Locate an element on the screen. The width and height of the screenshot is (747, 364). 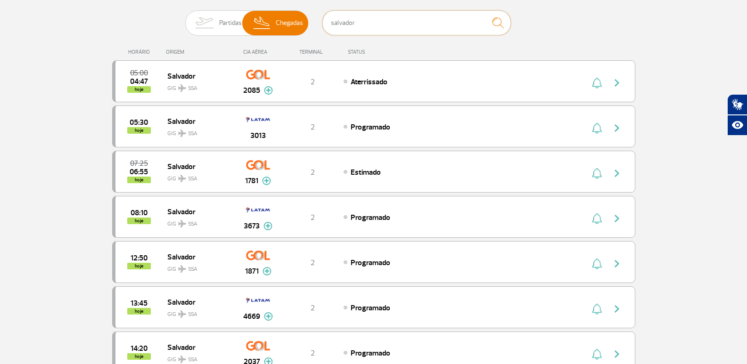
input: Voo, cidade ou cia aérea is located at coordinates (417, 23).